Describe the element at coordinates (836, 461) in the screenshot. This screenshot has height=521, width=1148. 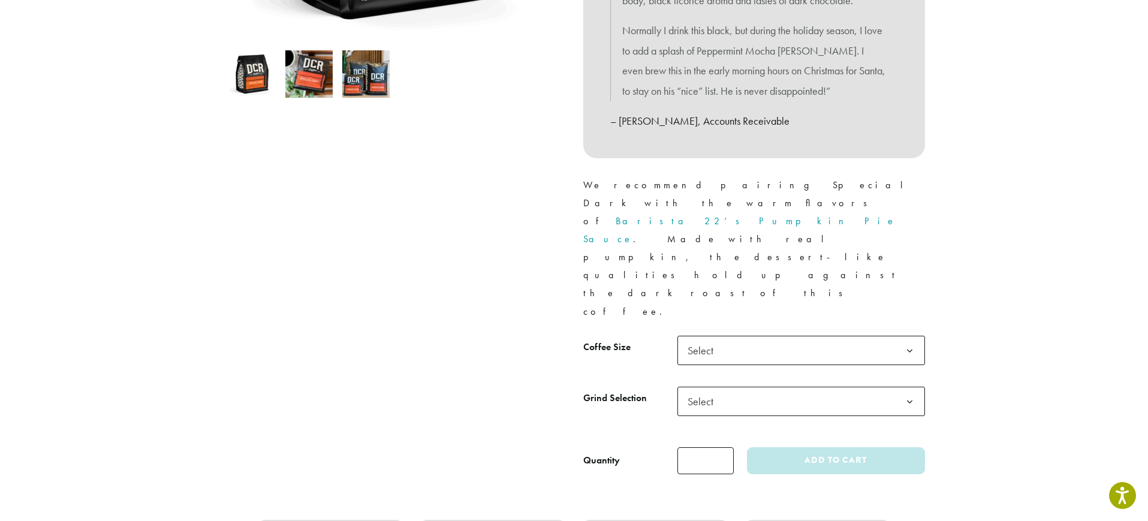
I see `button: Add to cart` at that location.